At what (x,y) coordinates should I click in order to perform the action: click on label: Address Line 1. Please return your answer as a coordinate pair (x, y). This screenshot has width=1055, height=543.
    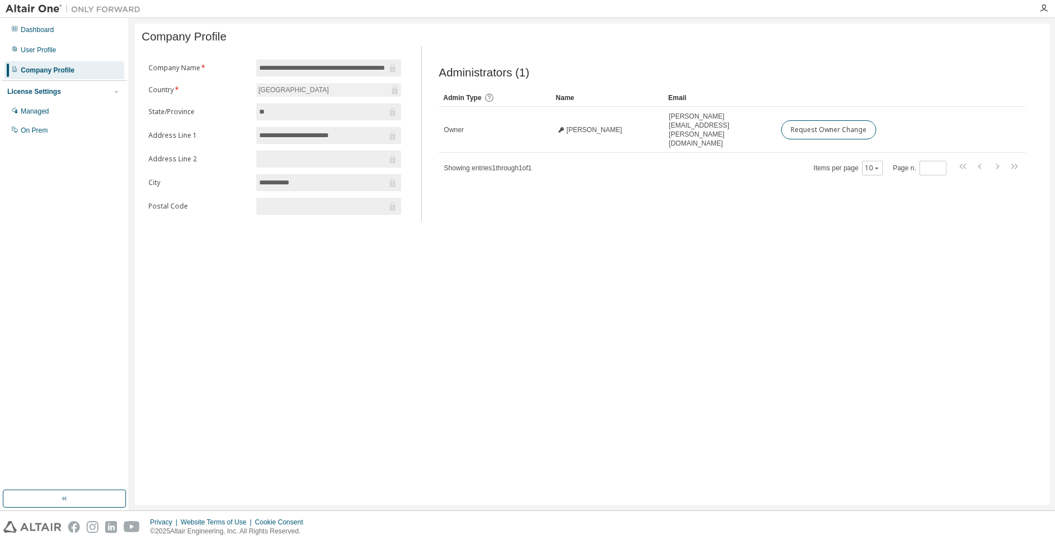
    Looking at the image, I should click on (199, 136).